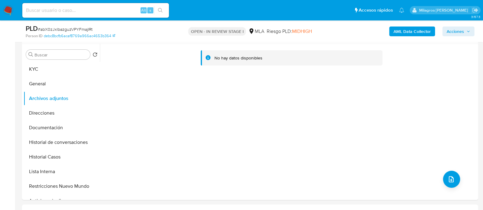  What do you see at coordinates (62, 113) in the screenshot?
I see `button: Direcciones` at bounding box center [62, 113].